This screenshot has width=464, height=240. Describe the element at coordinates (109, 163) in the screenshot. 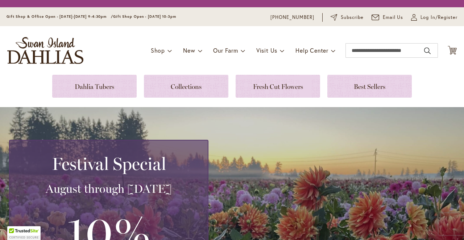

I see `h2: Festival Special` at that location.